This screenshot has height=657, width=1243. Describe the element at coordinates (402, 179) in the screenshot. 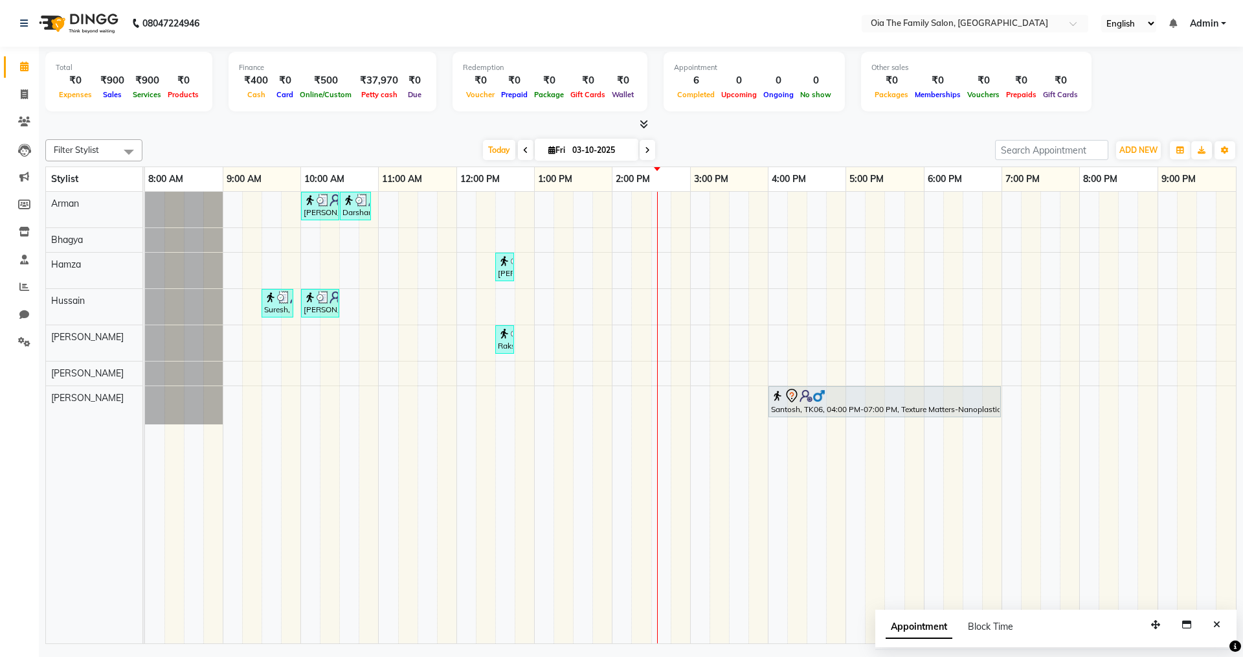

I see `a: 11:00 AM` at that location.